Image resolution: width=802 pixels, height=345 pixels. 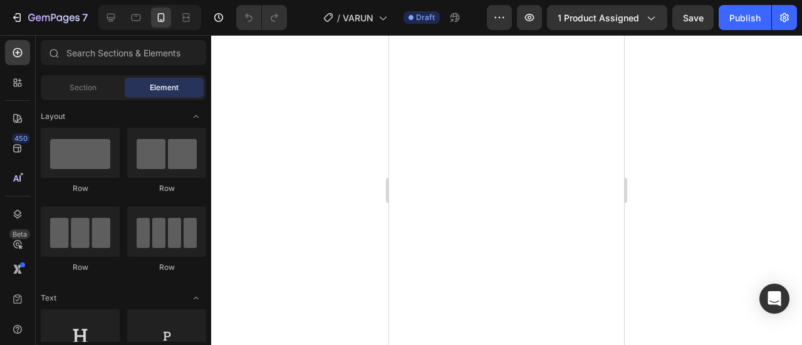 I want to click on span: VARUN, so click(x=358, y=18).